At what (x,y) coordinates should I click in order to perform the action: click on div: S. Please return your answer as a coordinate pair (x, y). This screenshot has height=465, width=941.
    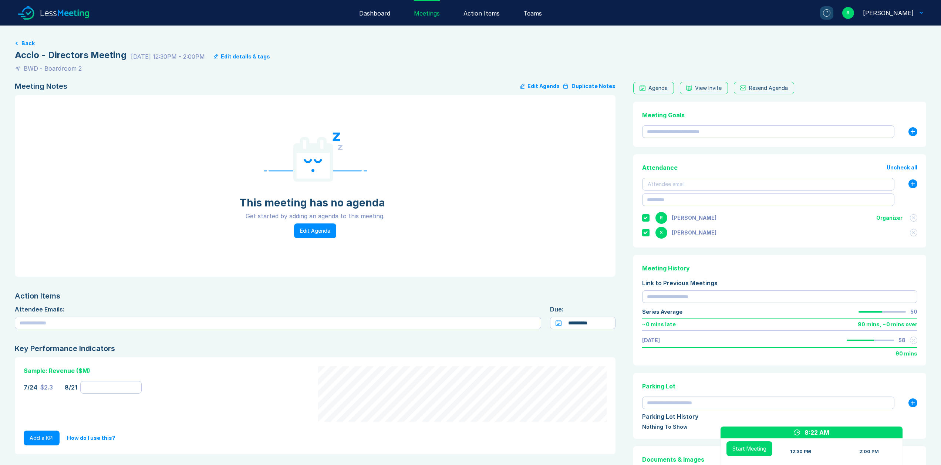
    Looking at the image, I should click on (661, 233).